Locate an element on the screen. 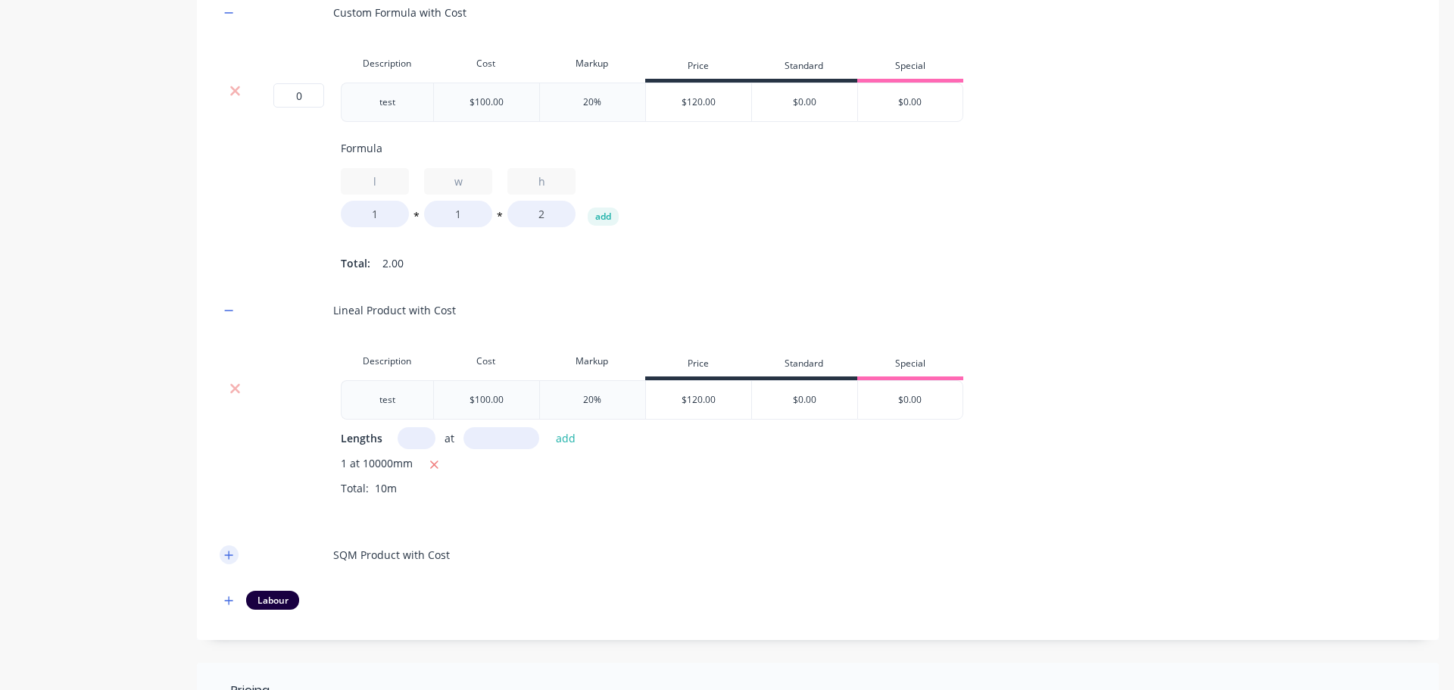  span: at is located at coordinates (449, 438).